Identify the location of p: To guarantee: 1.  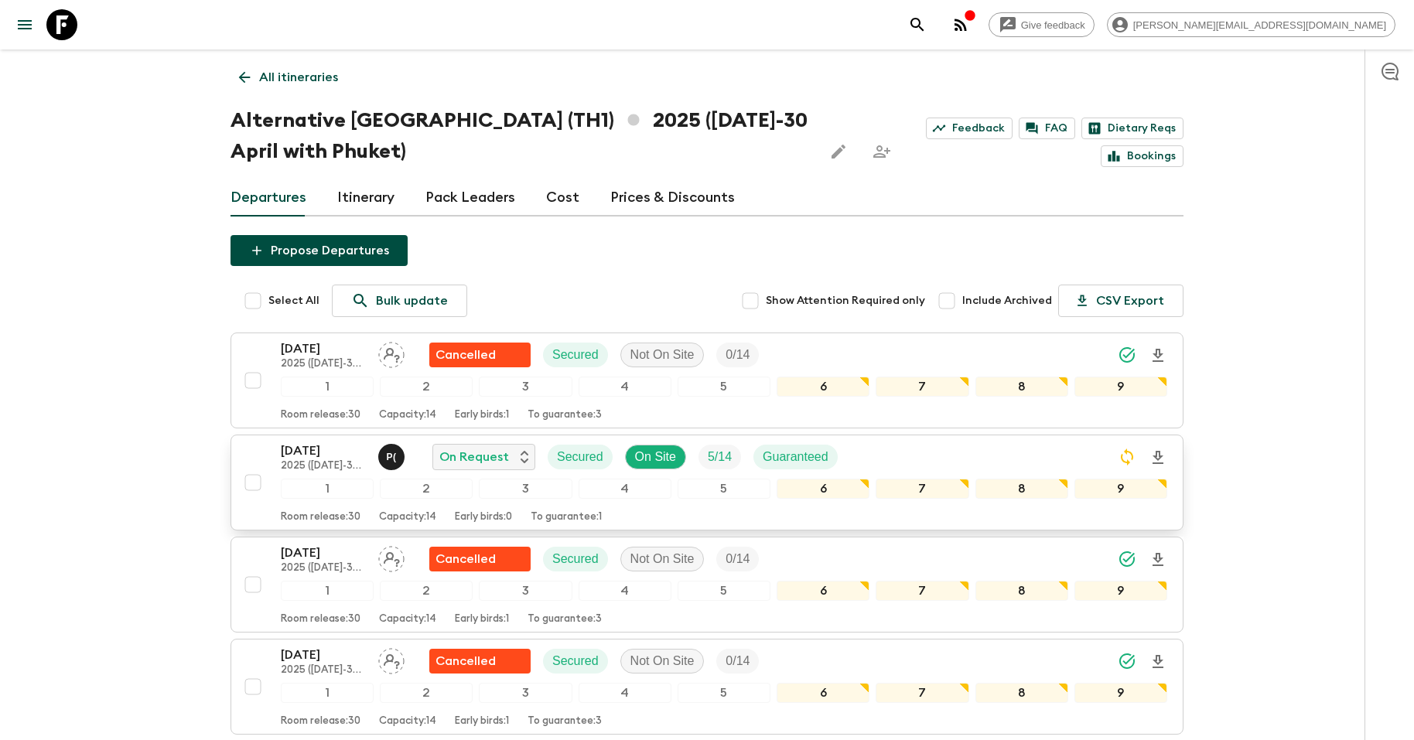
(566, 517).